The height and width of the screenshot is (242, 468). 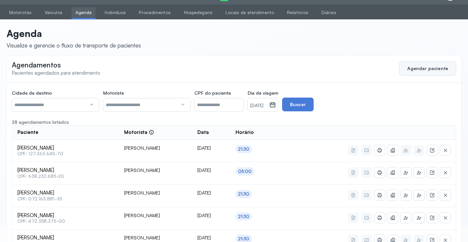 I want to click on a: Procedimentos, so click(x=155, y=12).